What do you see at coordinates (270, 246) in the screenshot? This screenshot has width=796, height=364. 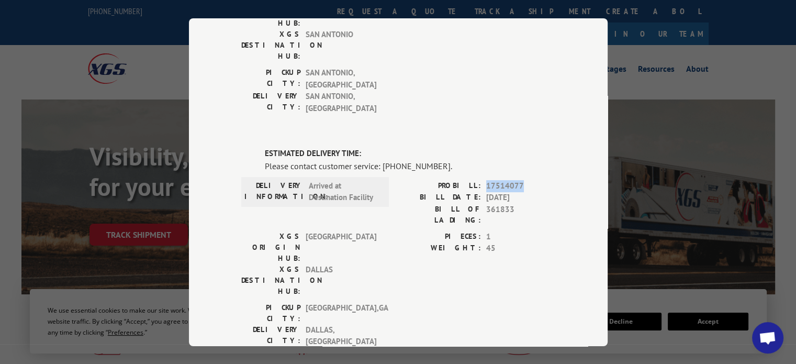 I see `label: XGS ORIGIN HUB:` at bounding box center [270, 246].